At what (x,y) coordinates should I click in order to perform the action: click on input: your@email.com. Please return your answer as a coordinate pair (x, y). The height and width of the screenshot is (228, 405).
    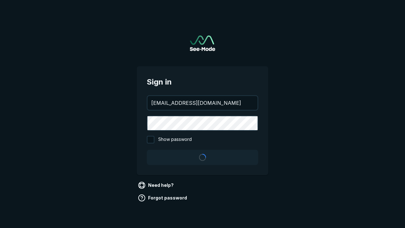
    Looking at the image, I should click on (202, 103).